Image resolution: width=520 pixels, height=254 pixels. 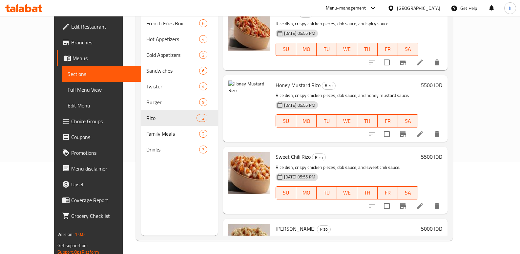 I want to click on h6: 5000 IQD, so click(x=431, y=228).